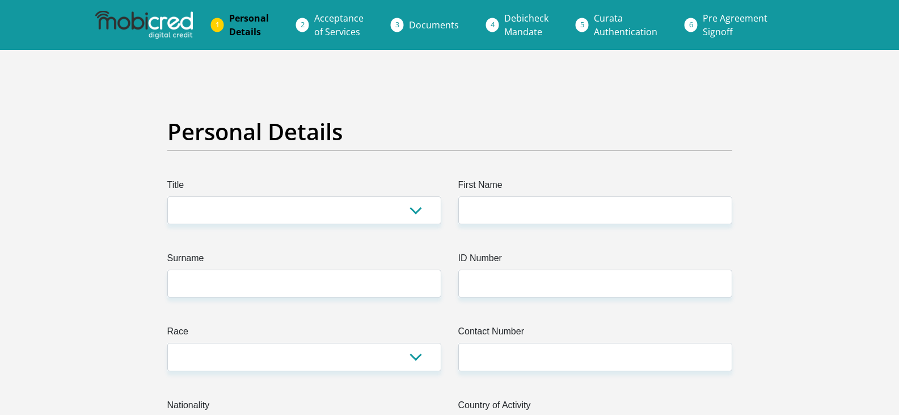 Image resolution: width=899 pixels, height=415 pixels. Describe the element at coordinates (339, 25) in the screenshot. I see `span: Acceptance of Services` at that location.